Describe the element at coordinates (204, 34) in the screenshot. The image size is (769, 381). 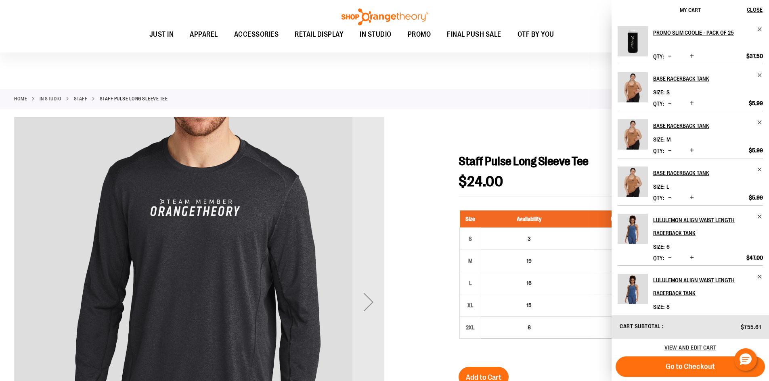
I see `span: APPAREL` at that location.